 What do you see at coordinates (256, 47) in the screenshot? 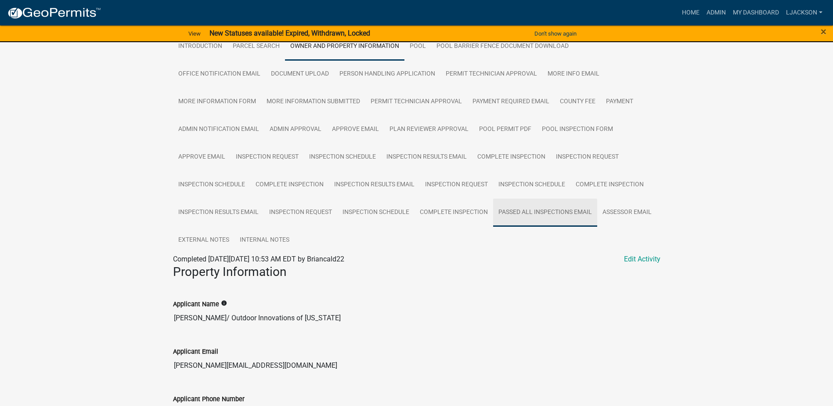
I see `a: Parcel search` at bounding box center [256, 47].